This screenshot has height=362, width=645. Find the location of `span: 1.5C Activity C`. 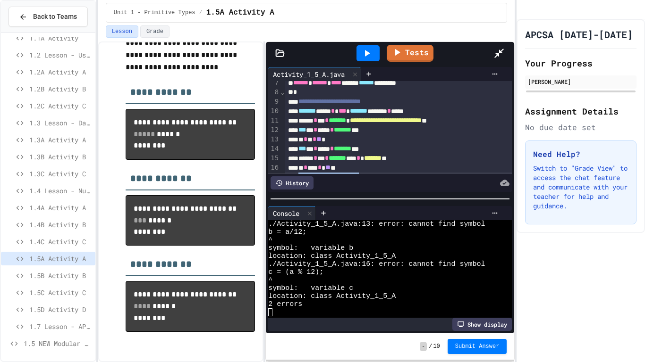

span: 1.5C Activity C is located at coordinates (60, 293).